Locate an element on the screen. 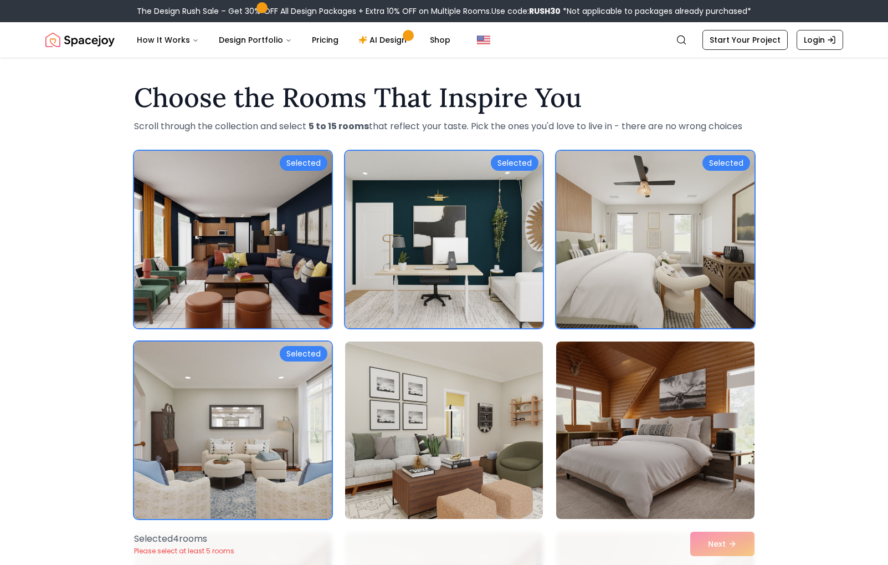  img: United States is located at coordinates (484, 40).